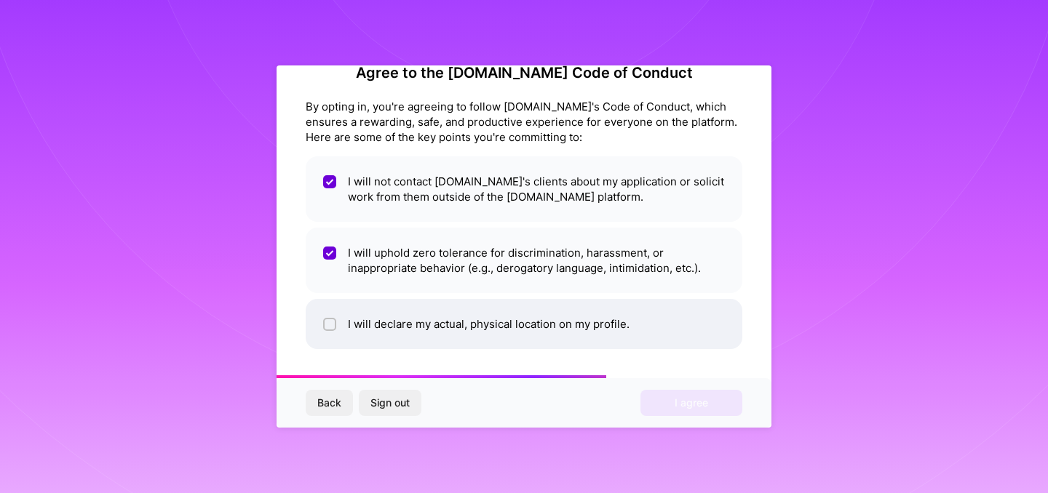 Image resolution: width=1048 pixels, height=493 pixels. Describe the element at coordinates (390, 403) in the screenshot. I see `span: Sign out` at that location.